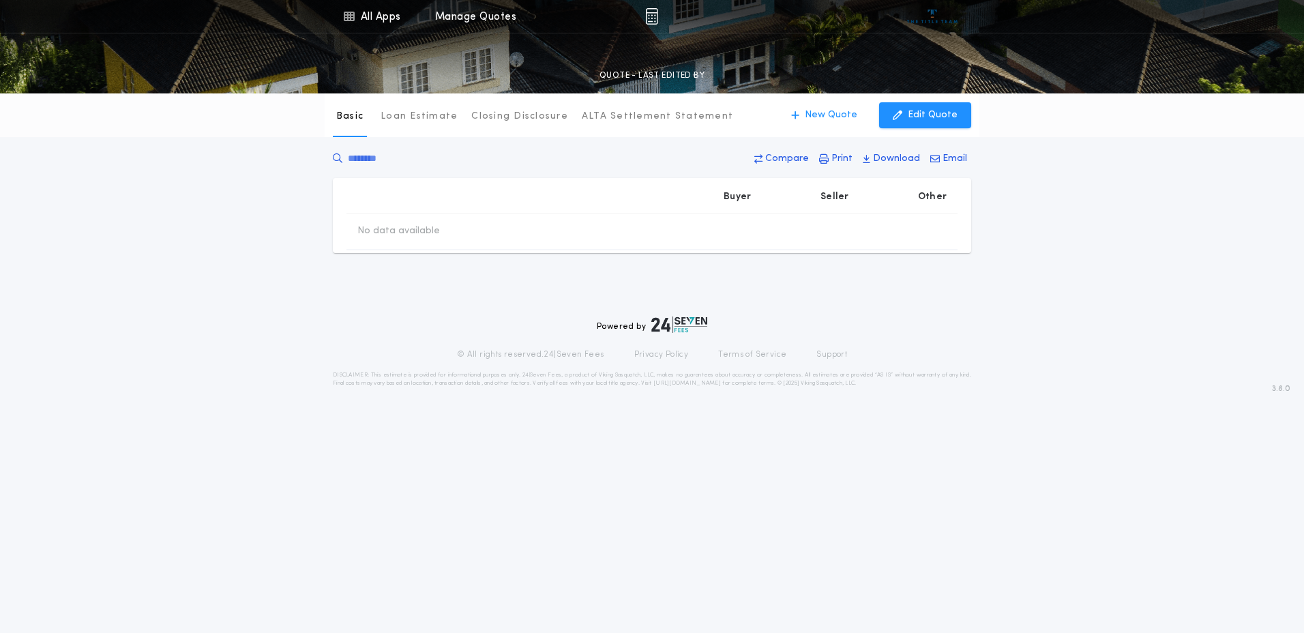 This screenshot has height=633, width=1304. What do you see at coordinates (781, 159) in the screenshot?
I see `button: Compare` at bounding box center [781, 159].